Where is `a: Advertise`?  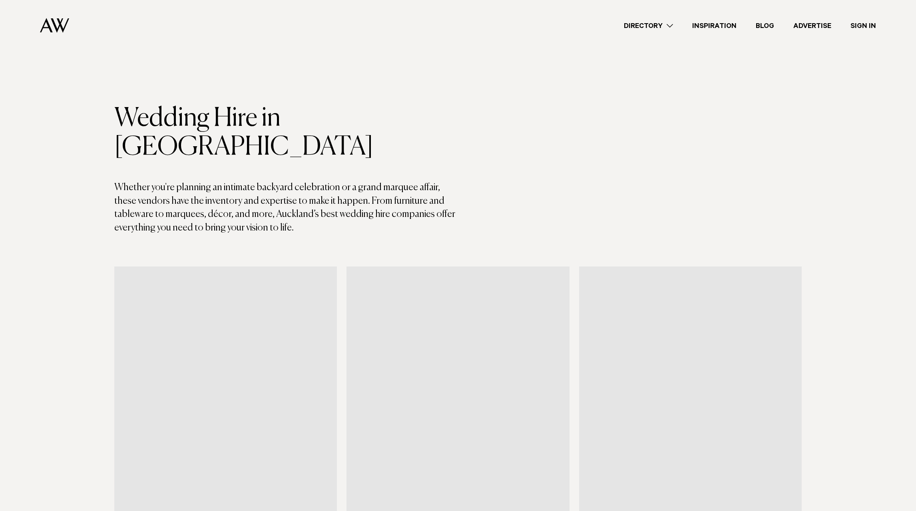 a: Advertise is located at coordinates (812, 26).